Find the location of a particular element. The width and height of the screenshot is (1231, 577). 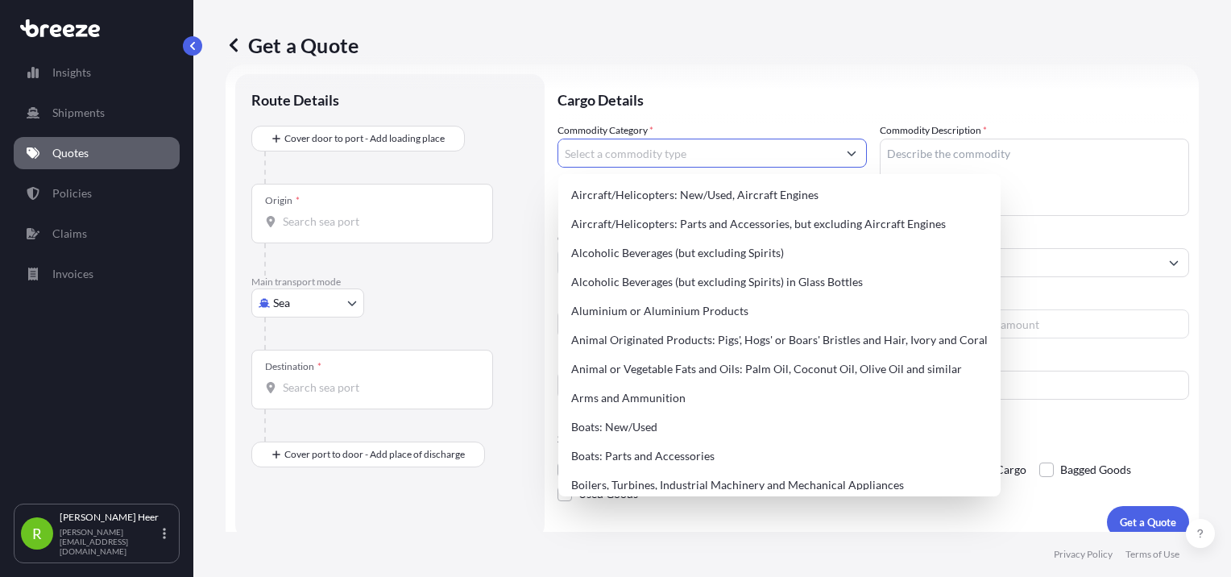

p: Route Details is located at coordinates (295, 100).